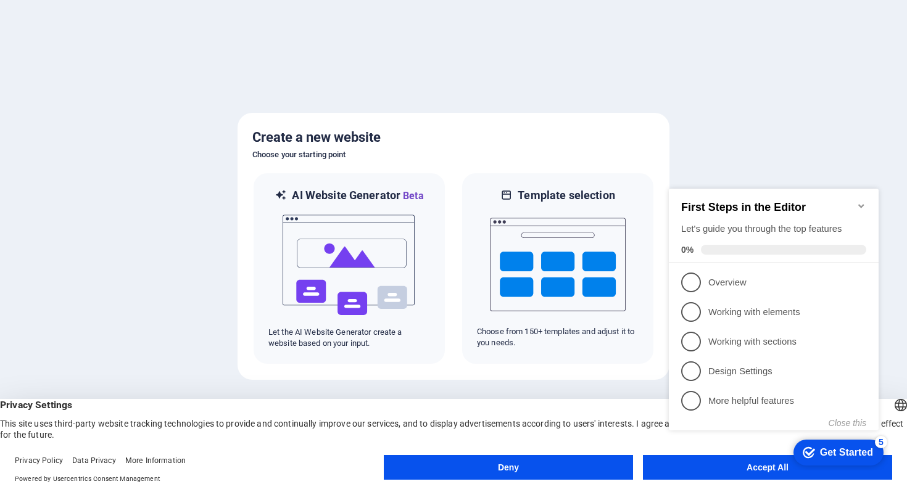 This screenshot has width=907, height=492. I want to click on img: ai, so click(349, 265).